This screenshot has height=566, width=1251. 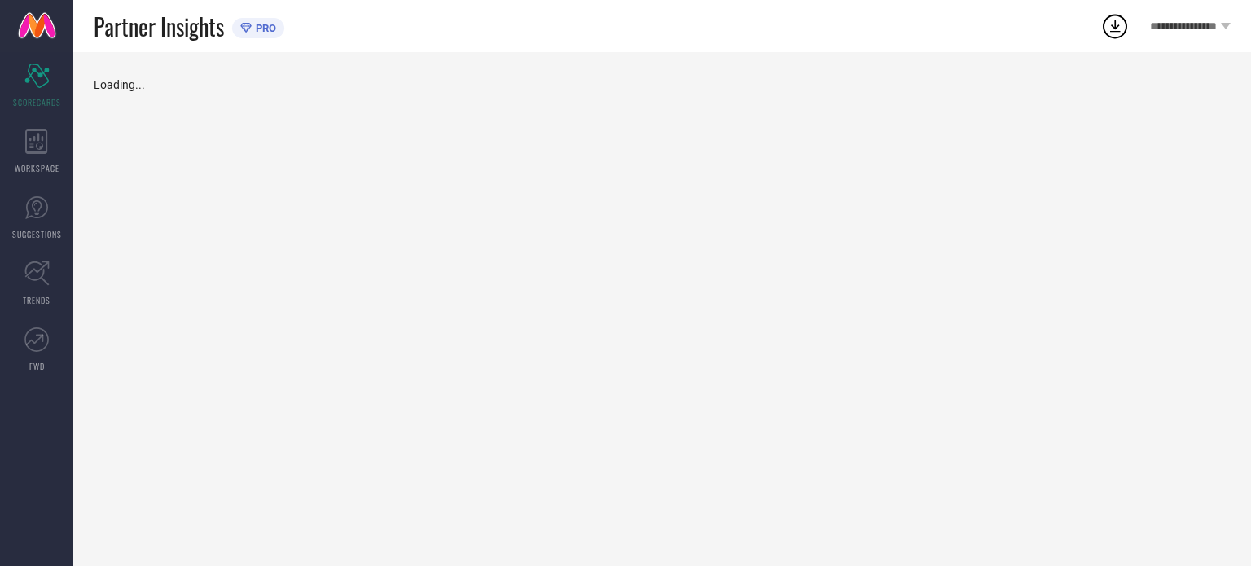 I want to click on span: TRENDS, so click(x=37, y=300).